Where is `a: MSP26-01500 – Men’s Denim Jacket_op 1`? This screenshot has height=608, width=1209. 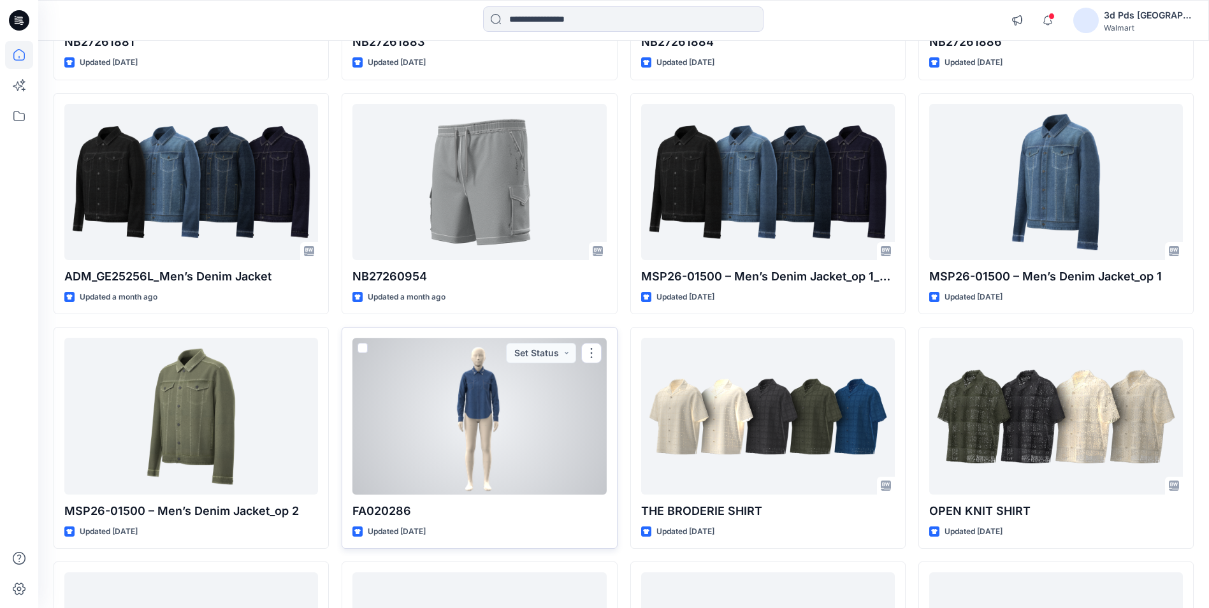 a: MSP26-01500 – Men’s Denim Jacket_op 1 is located at coordinates (1056, 182).